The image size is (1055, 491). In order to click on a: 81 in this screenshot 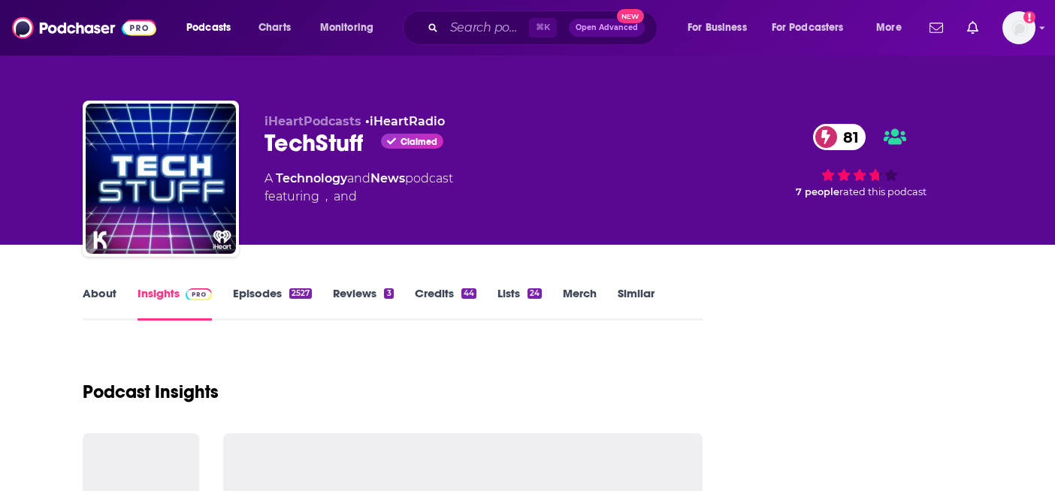, I will do `click(839, 137)`.